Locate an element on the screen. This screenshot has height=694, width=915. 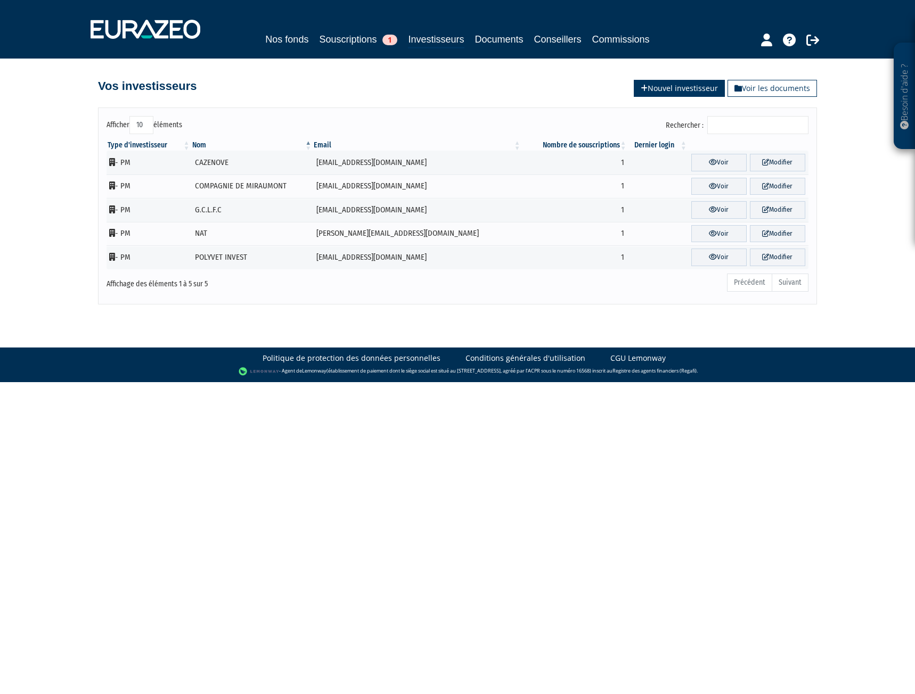
td: G.C.L.F.C is located at coordinates (252, 210).